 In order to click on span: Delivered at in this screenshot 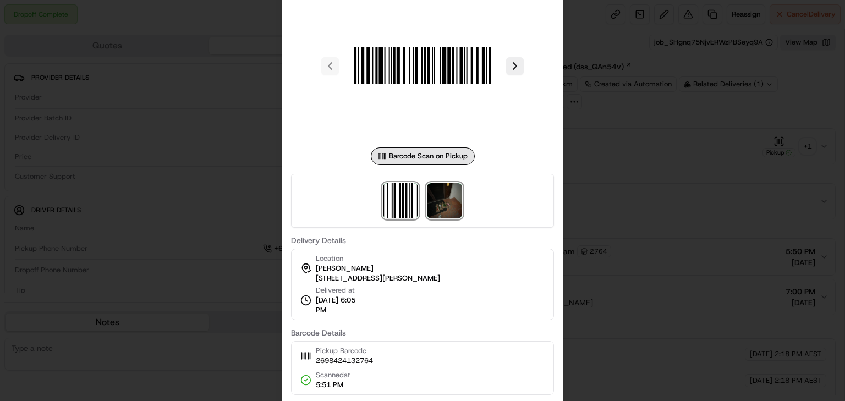, I will do `click(341, 290)`.